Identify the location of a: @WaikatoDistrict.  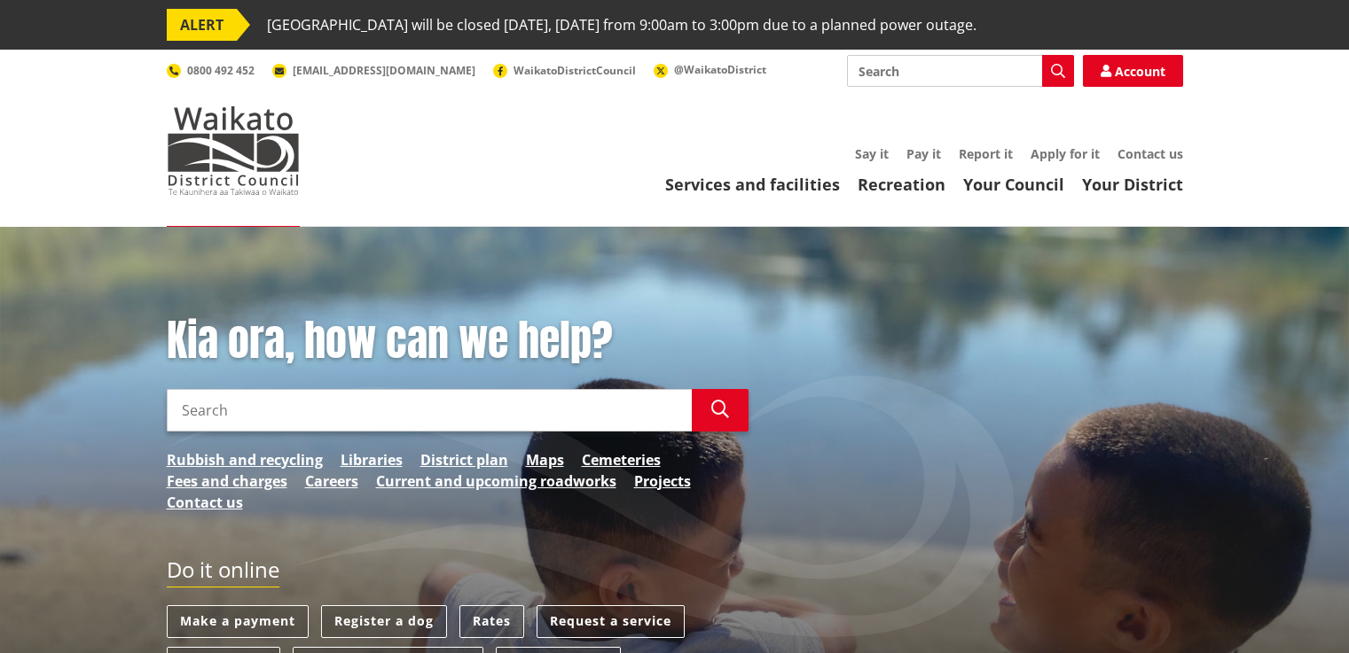
(709, 69).